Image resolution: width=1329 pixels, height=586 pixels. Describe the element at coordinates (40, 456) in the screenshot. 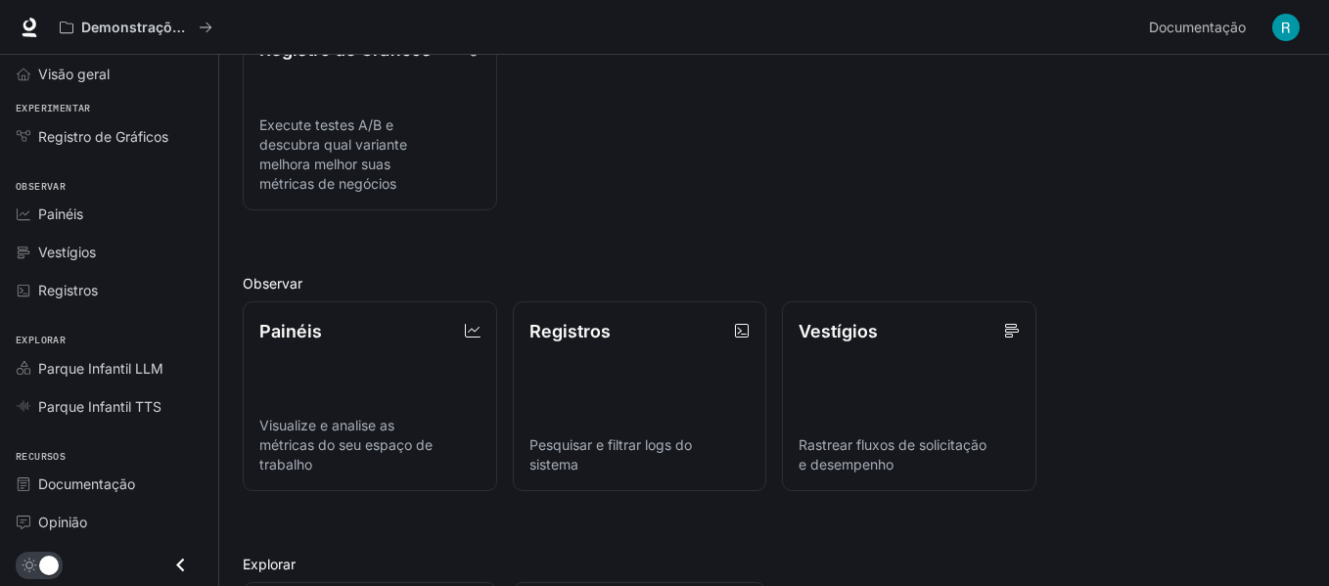

I see `font: Recursos` at that location.